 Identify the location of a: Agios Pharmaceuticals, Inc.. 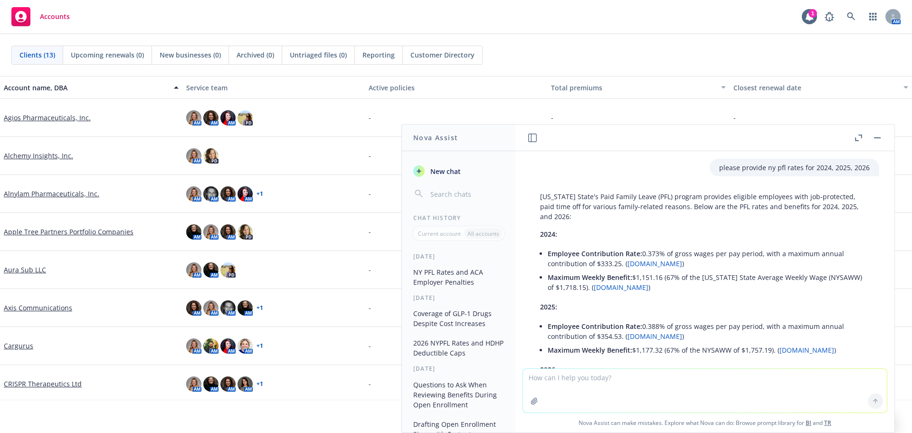
(47, 117).